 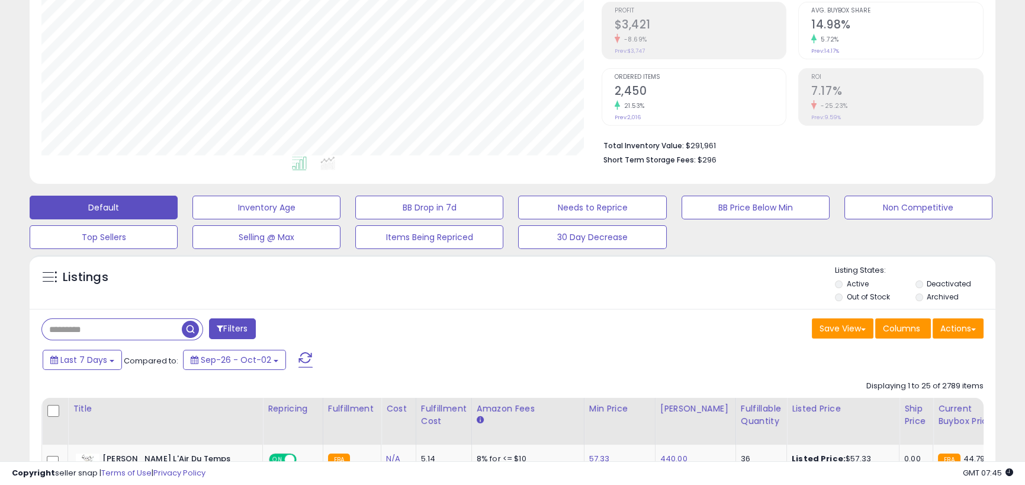 I want to click on button: BB Drop in 7d, so click(x=429, y=207).